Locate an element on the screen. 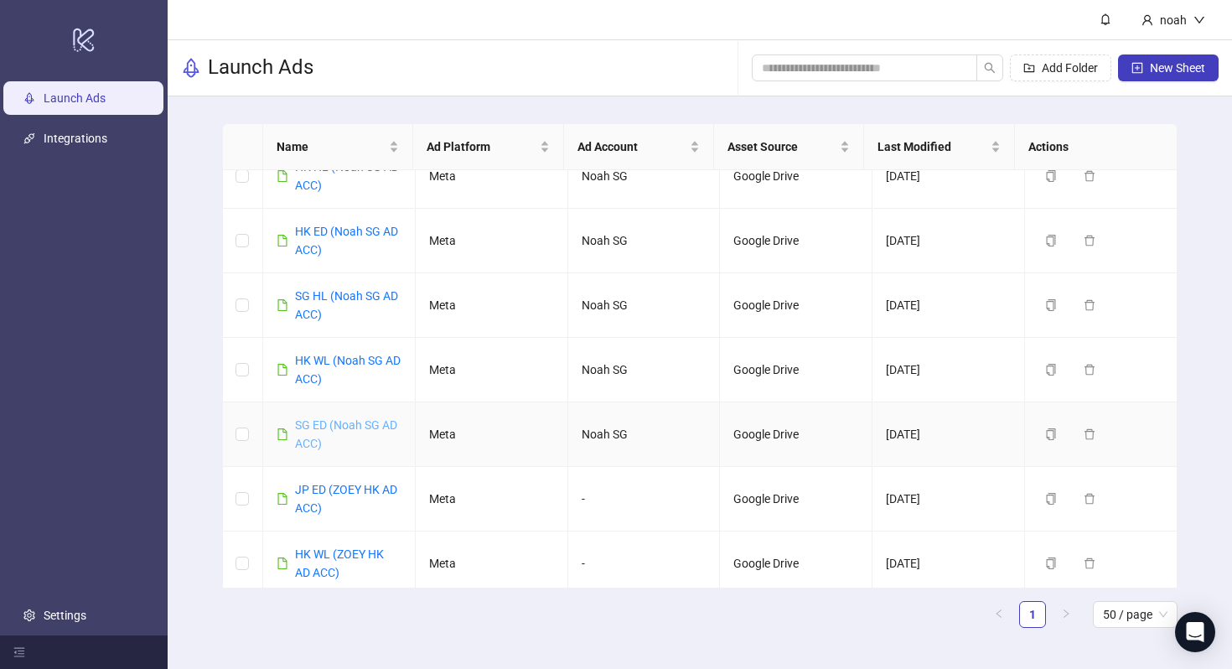 Image resolution: width=1232 pixels, height=669 pixels. th: Asset Source is located at coordinates (788, 147).